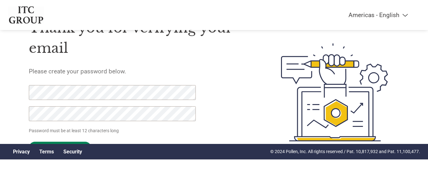 Image resolution: width=428 pixels, height=192 pixels. Describe the element at coordinates (26, 15) in the screenshot. I see `img: ITC Group` at that location.